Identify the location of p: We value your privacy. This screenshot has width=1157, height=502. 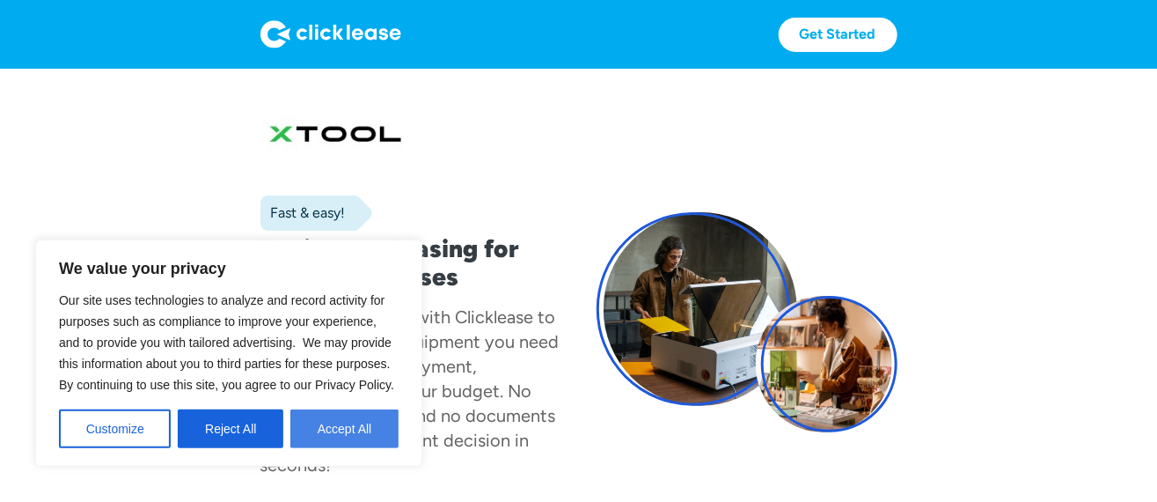
(229, 268).